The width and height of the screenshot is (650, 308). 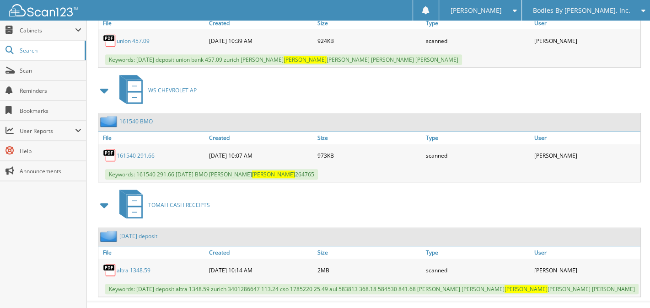 What do you see at coordinates (43, 10) in the screenshot?
I see `img: scan123-logo-white.svg` at bounding box center [43, 10].